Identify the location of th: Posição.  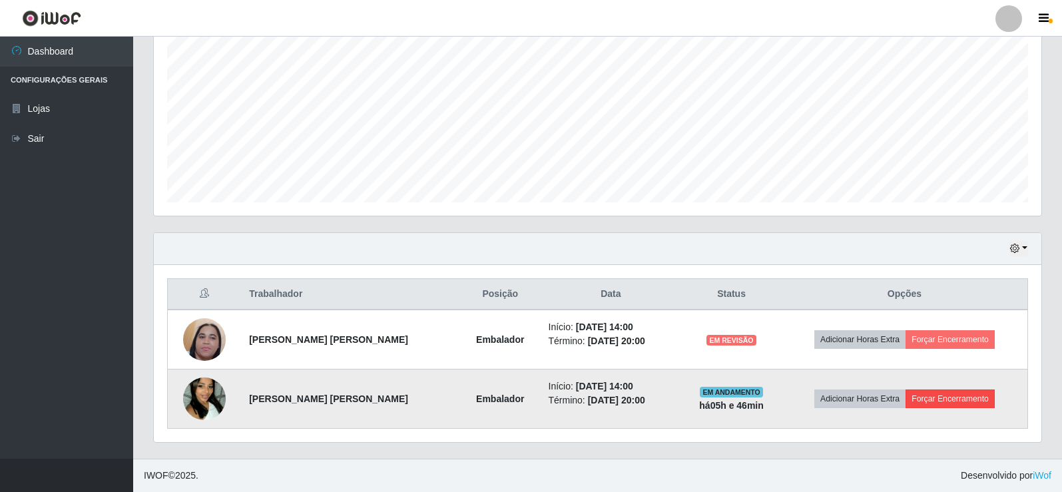
(500, 294).